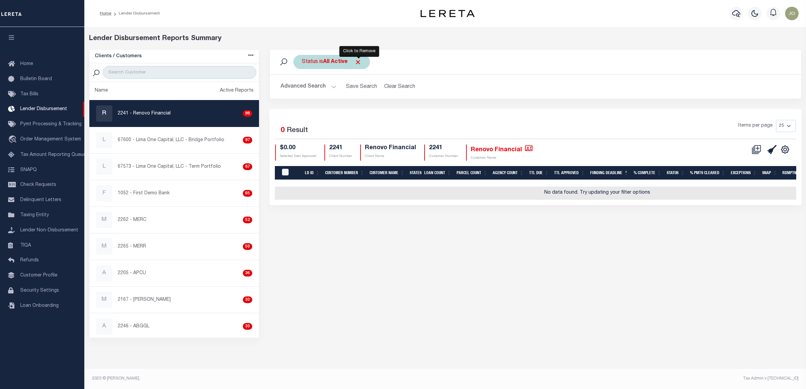  Describe the element at coordinates (174, 167) in the screenshot. I see `a: L67573 - Lima One Capital, LLC - Term Portfolio87` at that location.